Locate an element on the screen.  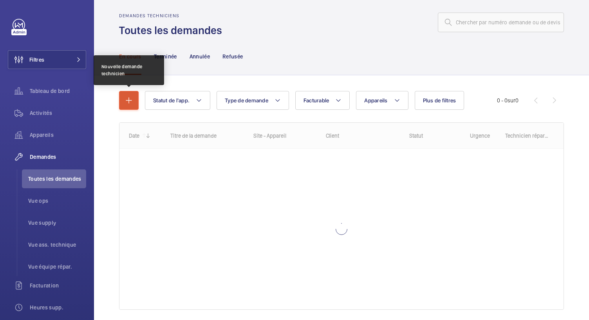
span: 0 - 0 0 is located at coordinates (508, 100).